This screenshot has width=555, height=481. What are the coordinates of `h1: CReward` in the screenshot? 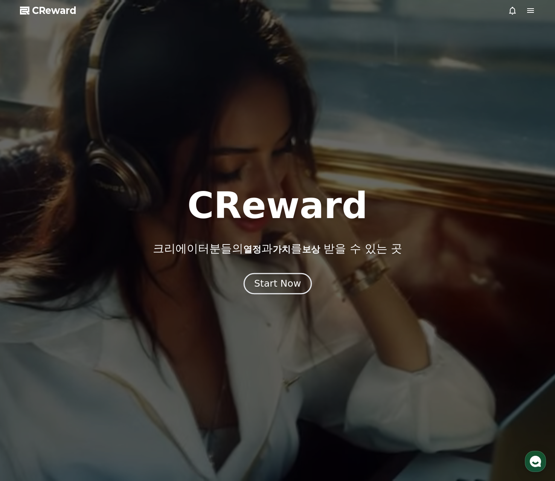 It's located at (277, 206).